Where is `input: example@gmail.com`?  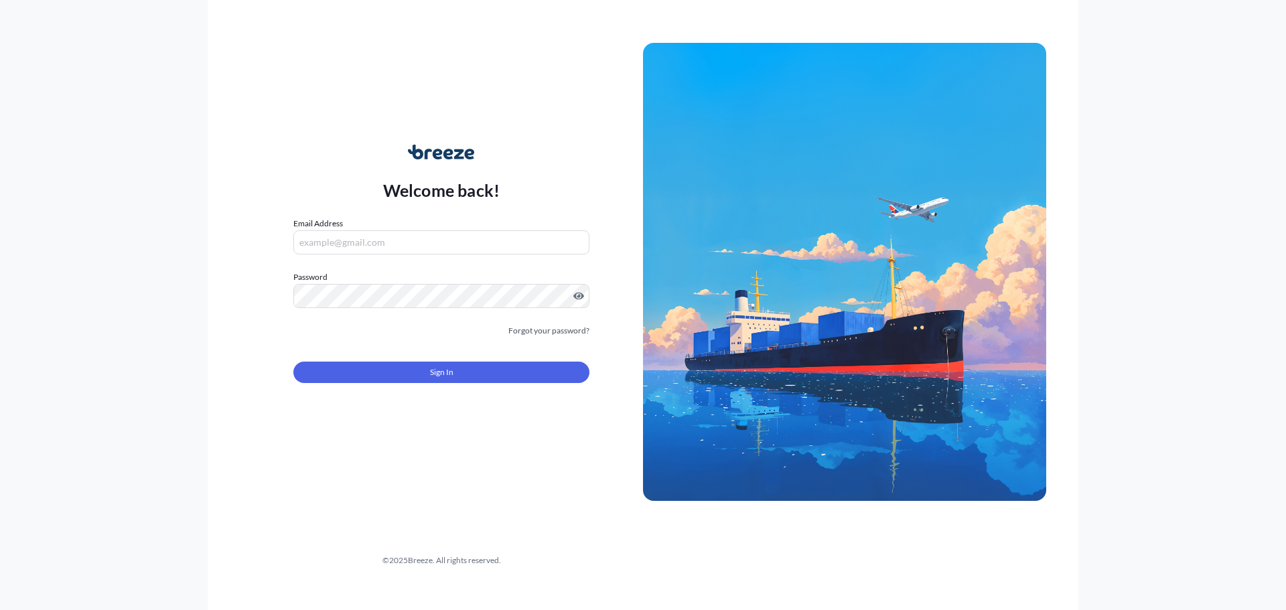
input: example@gmail.com is located at coordinates (442, 243).